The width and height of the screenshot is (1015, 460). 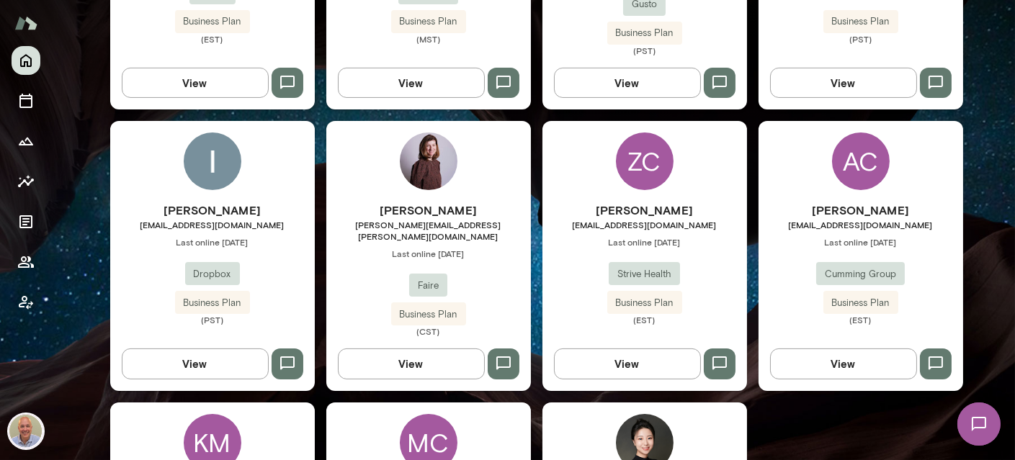 I want to click on button: Home, so click(x=26, y=61).